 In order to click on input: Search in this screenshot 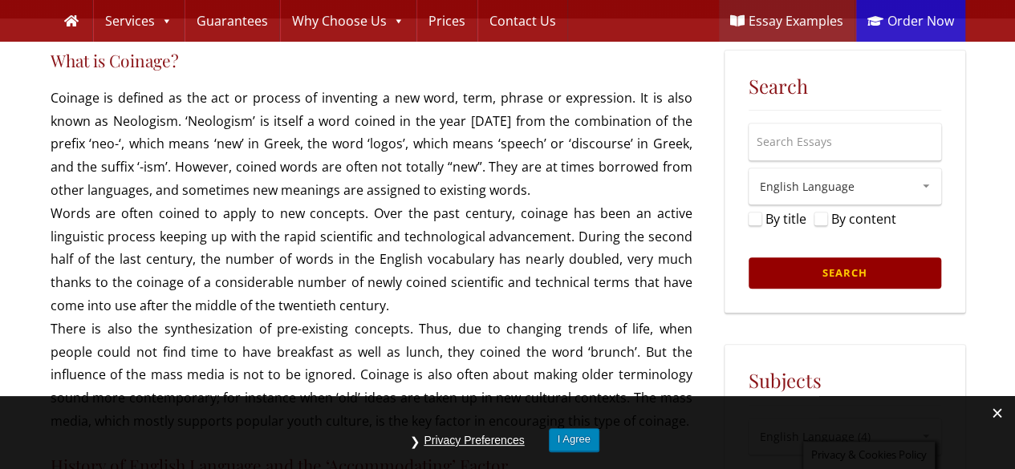, I will do `click(845, 274)`.